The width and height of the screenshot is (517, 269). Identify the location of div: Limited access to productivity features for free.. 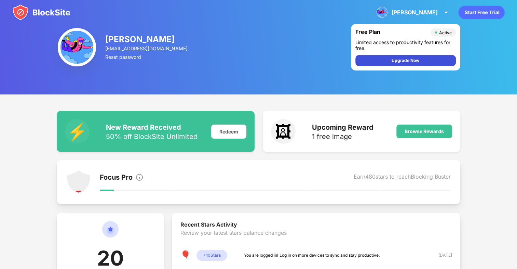
(406, 45).